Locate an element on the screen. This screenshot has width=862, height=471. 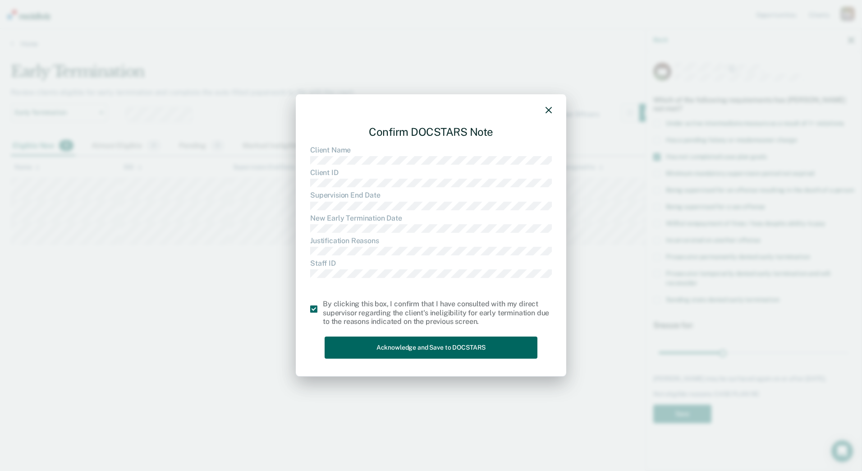
div: By clicking this box, I confirm that I have consulted with my direct supervisor regarding the cli... is located at coordinates (437, 313).